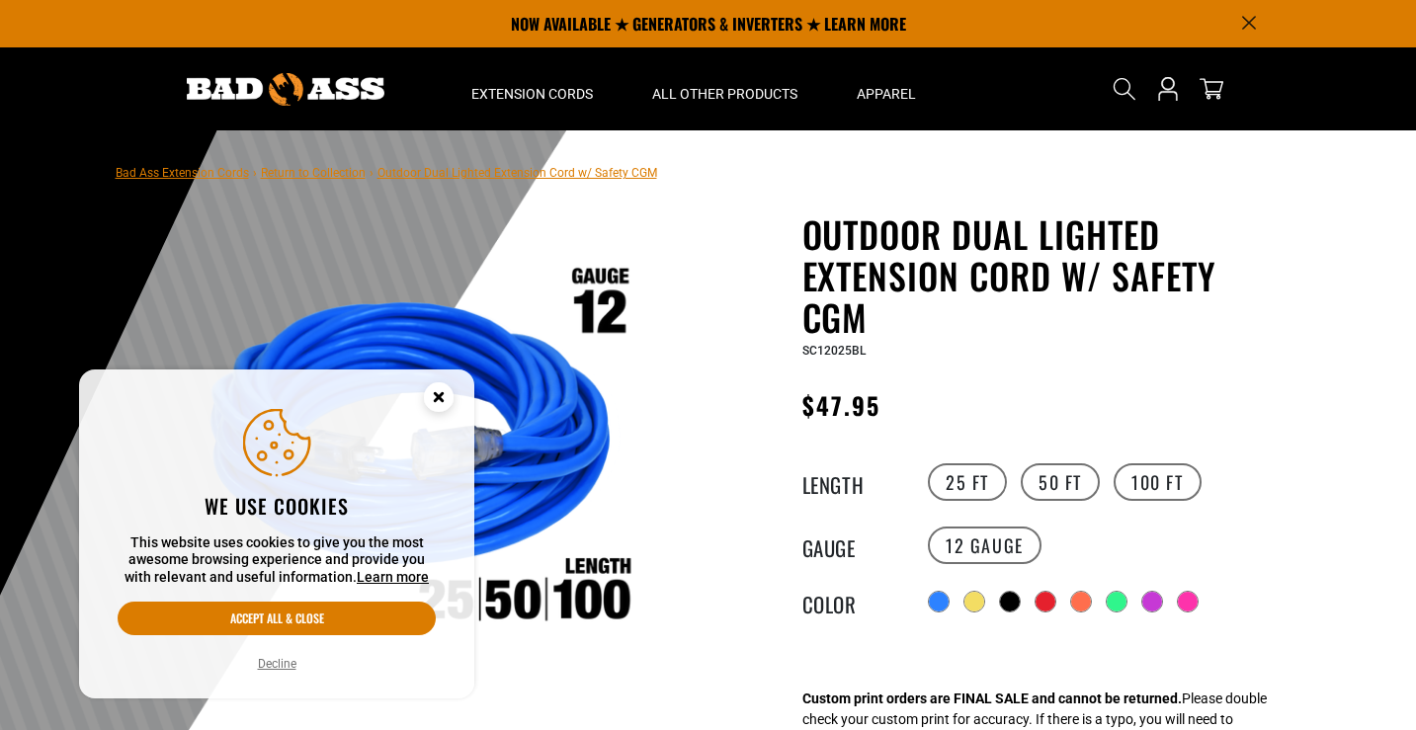 Image resolution: width=1416 pixels, height=730 pixels. I want to click on span: SC12025BL, so click(834, 351).